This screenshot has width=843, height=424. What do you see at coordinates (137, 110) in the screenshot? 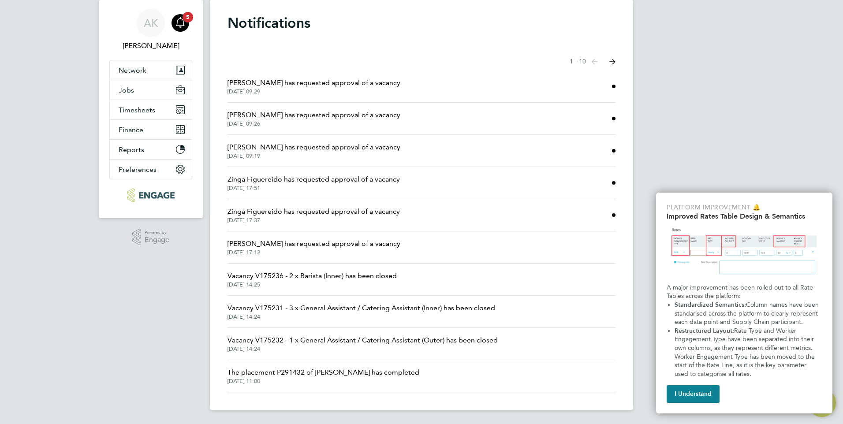
I see `span: Timesheets` at bounding box center [137, 110].